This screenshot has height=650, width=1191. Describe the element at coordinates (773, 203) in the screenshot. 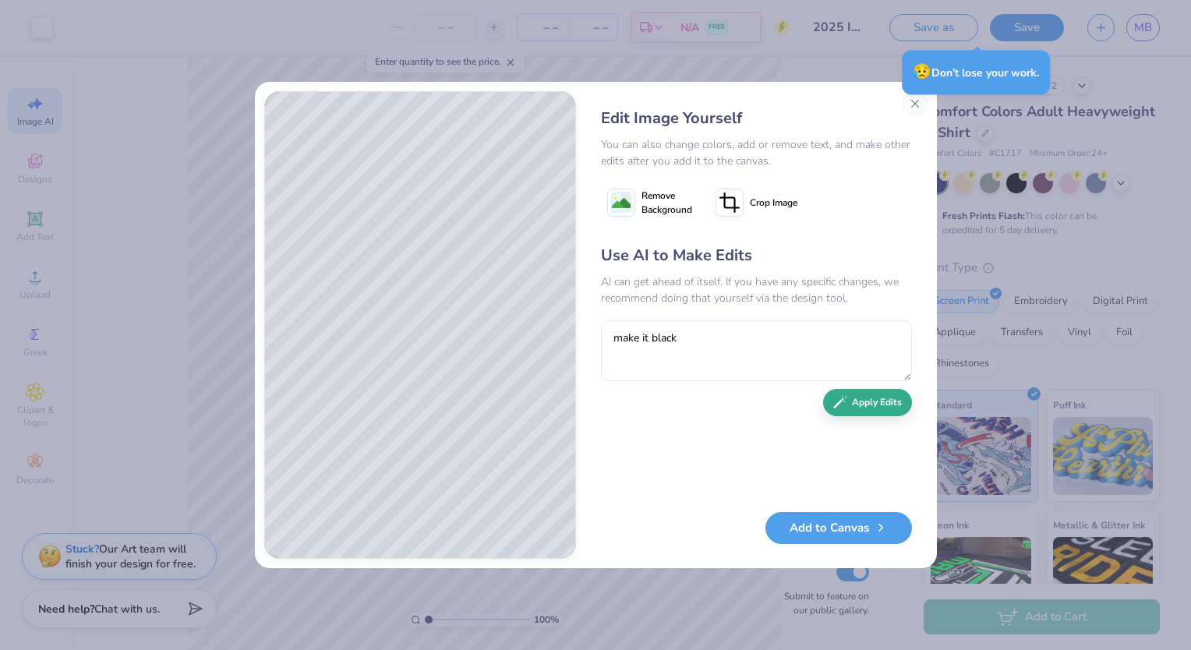

I see `span: Crop Image` at that location.